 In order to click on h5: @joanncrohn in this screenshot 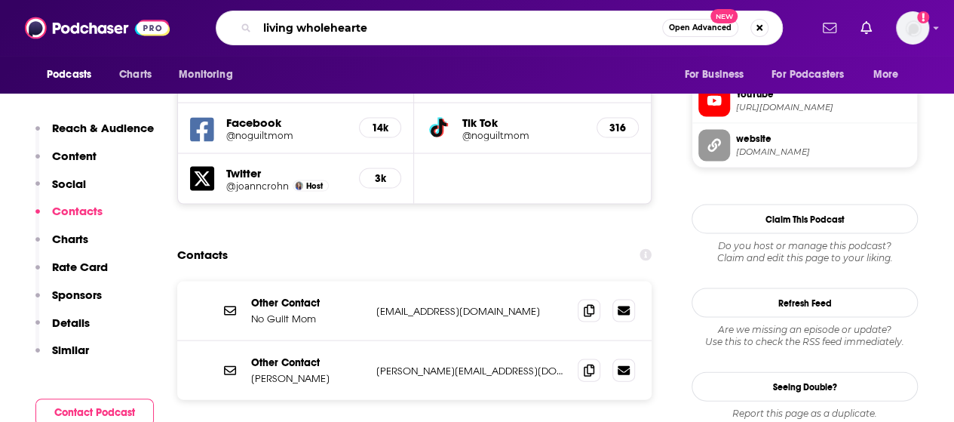, I will do `click(257, 185)`.